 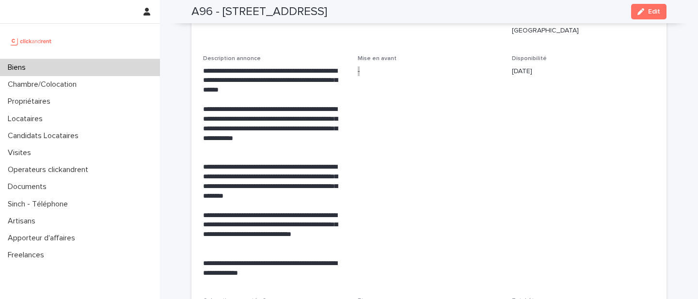 I want to click on p: Sinch - Téléphone, so click(x=40, y=204).